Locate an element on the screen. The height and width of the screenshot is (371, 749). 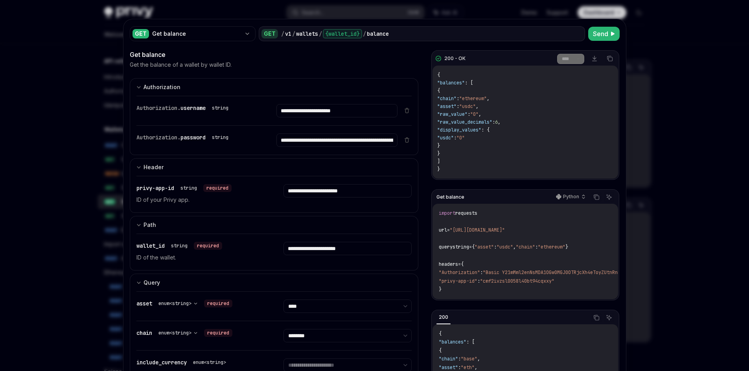
p: ID of your Privy app. is located at coordinates (200, 200).